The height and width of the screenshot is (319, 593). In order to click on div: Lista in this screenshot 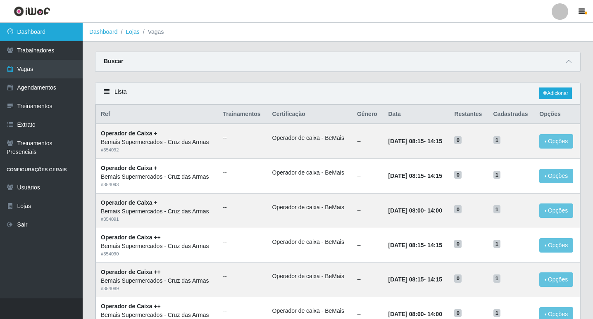, I will do `click(338, 93)`.